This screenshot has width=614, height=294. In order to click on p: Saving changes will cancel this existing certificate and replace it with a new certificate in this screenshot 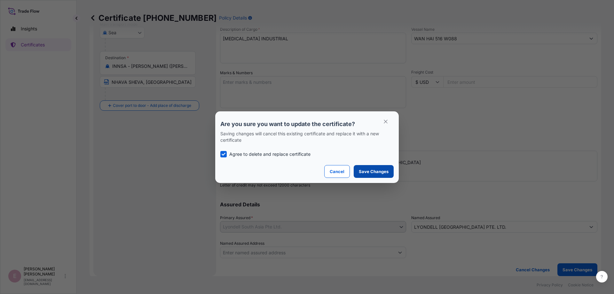, I will do `click(307, 137)`.